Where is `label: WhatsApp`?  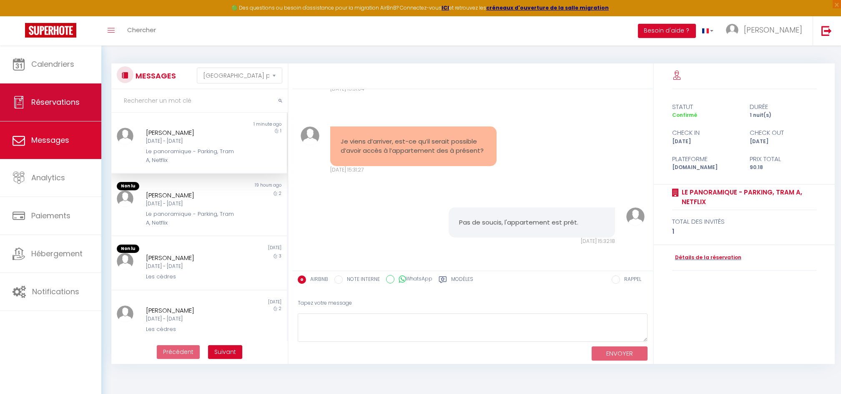
label: WhatsApp is located at coordinates (413, 280).